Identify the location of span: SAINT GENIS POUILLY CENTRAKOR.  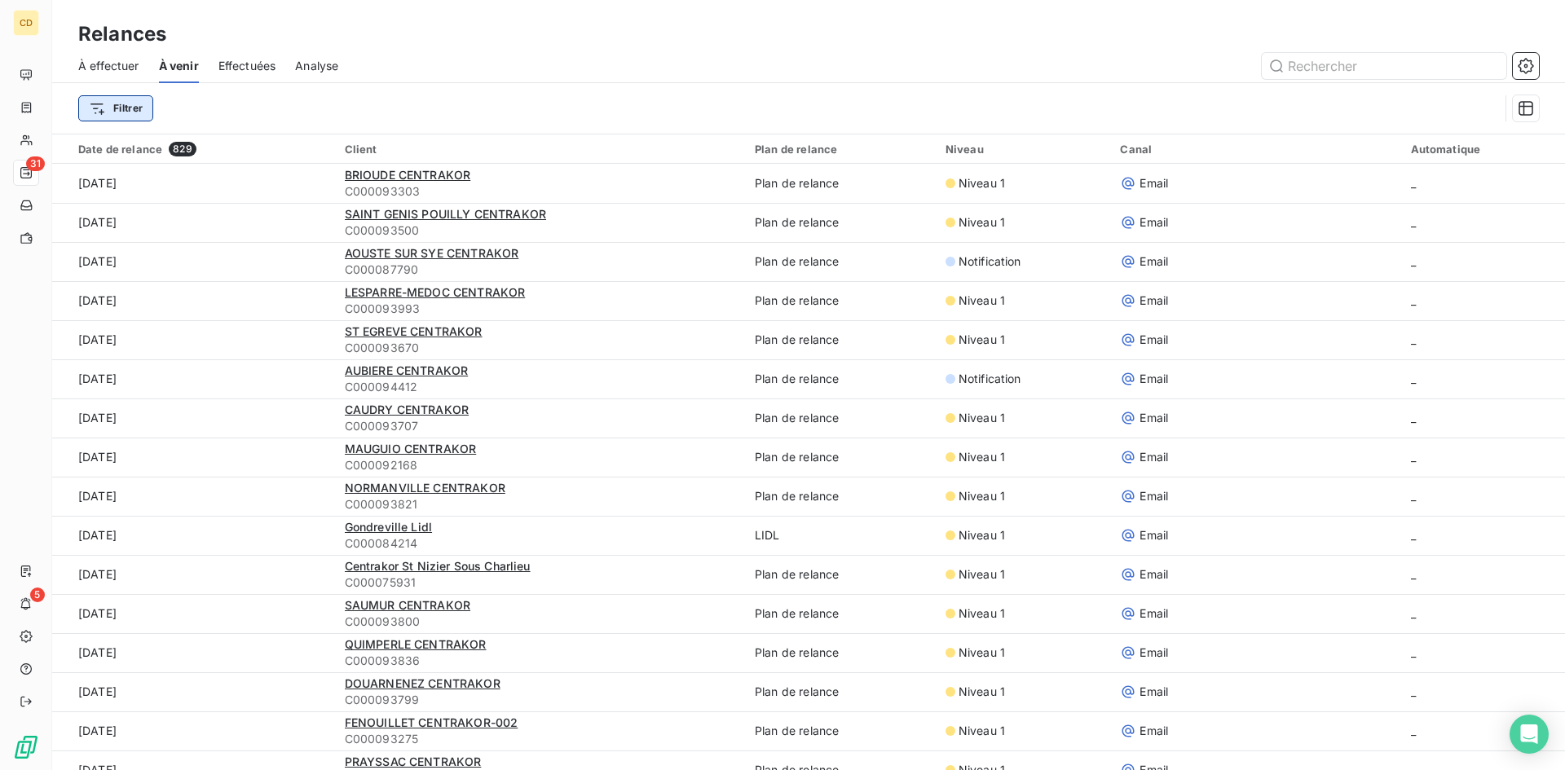
(445, 213).